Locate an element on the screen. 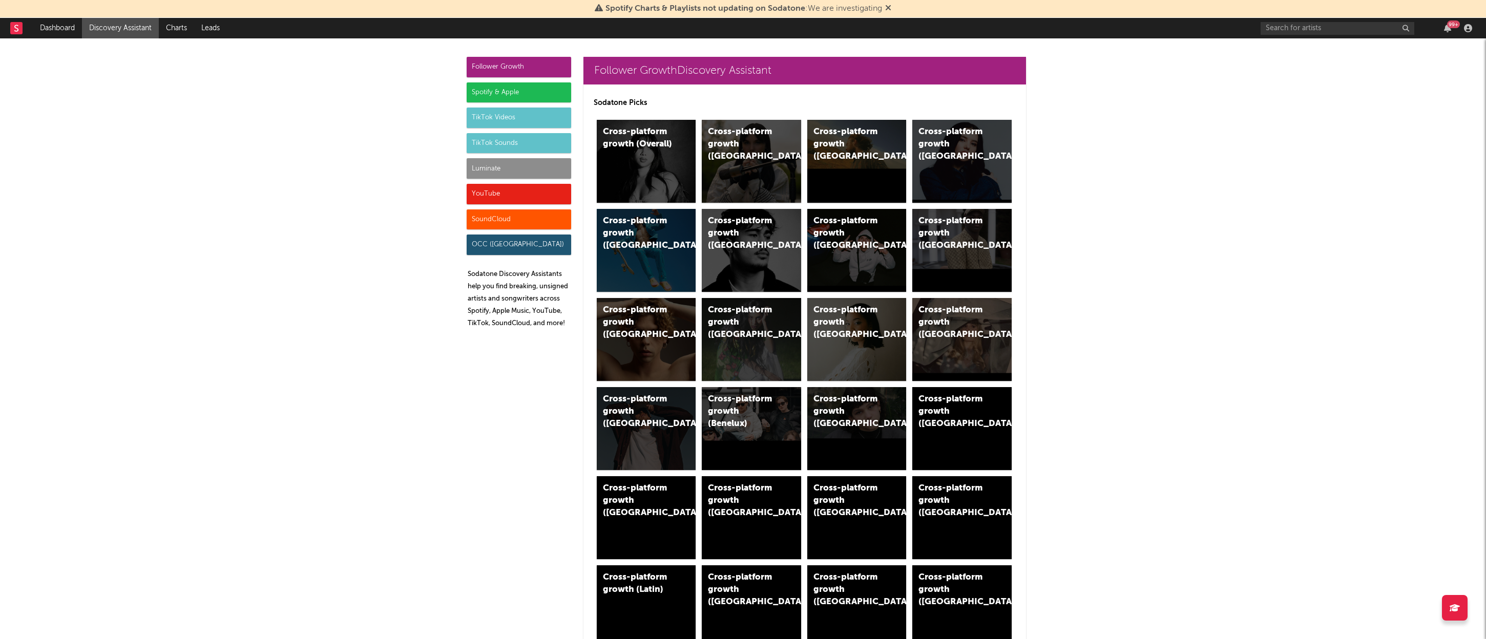 The height and width of the screenshot is (639, 1486). a: Follower GrowthDiscovery Assistant is located at coordinates (805, 71).